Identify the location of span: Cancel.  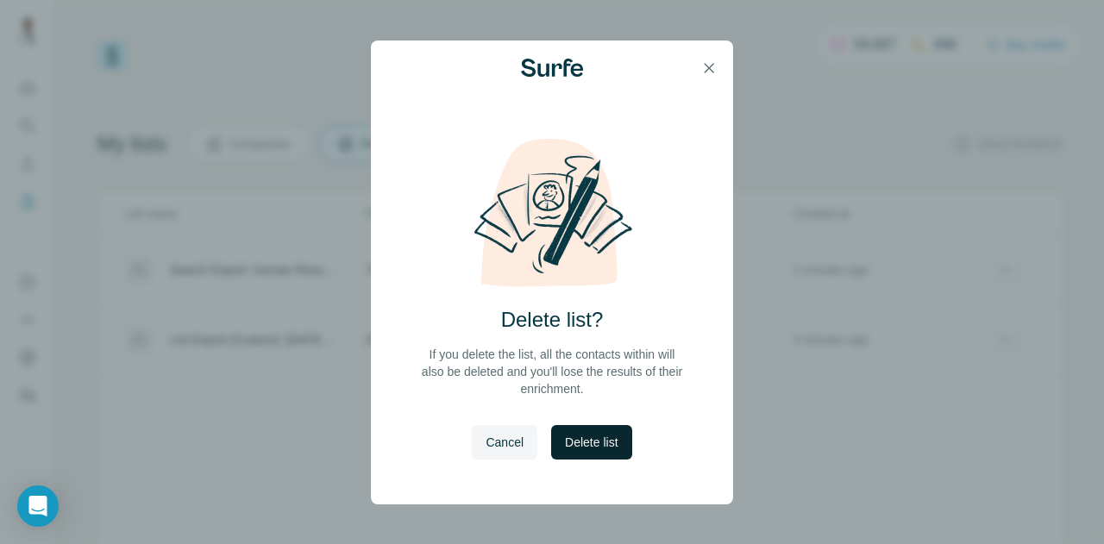
(504, 442).